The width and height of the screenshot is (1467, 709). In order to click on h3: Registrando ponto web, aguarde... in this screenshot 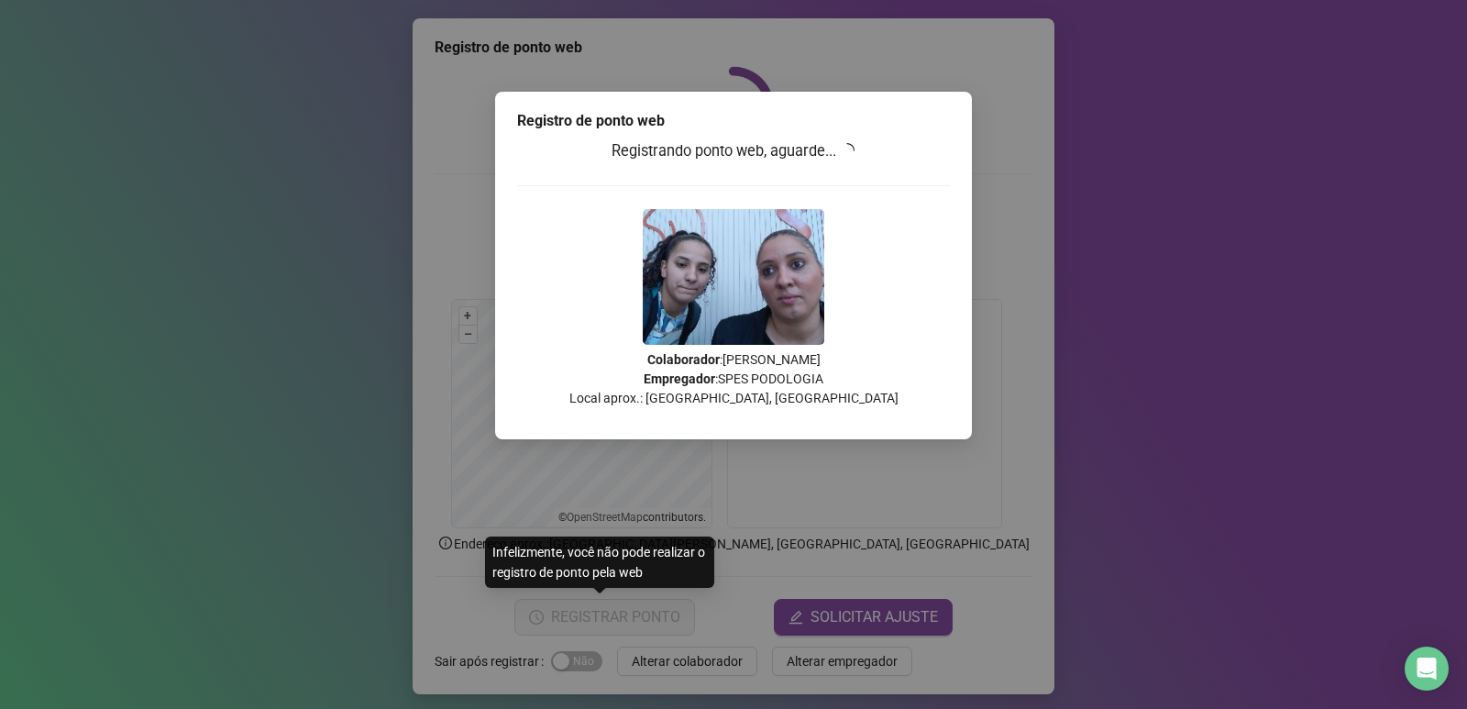, I will do `click(733, 151)`.